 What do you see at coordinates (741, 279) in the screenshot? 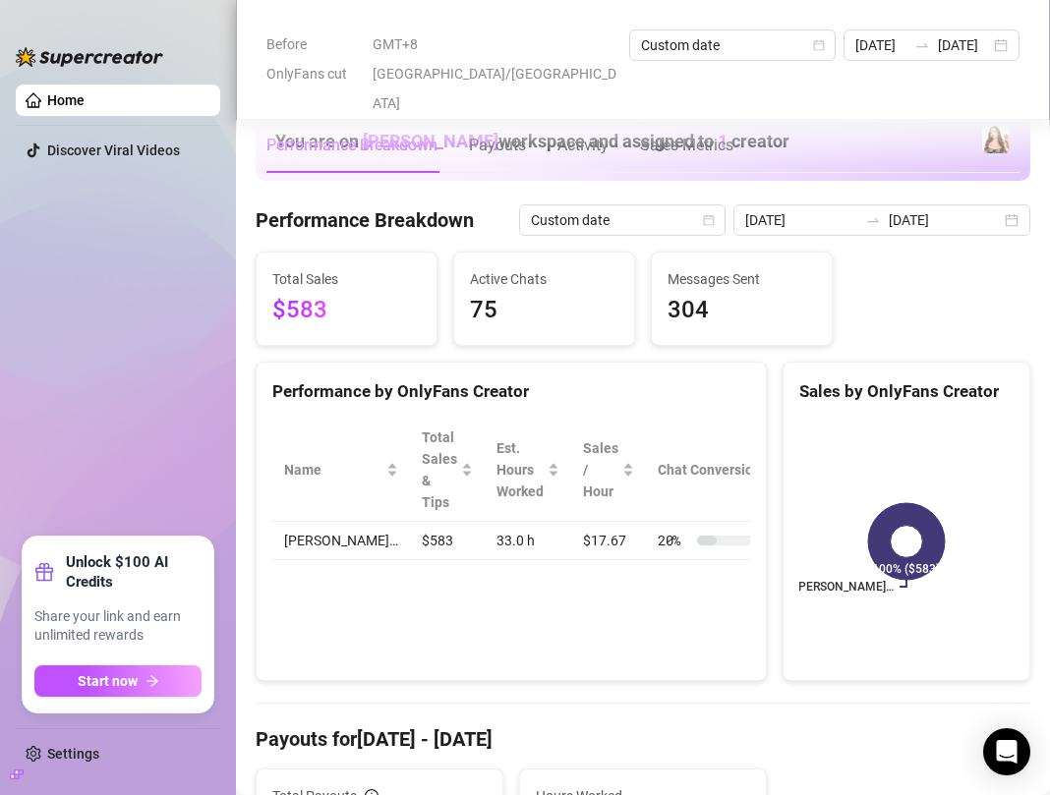
I see `span: Messages Sent` at bounding box center [741, 279].